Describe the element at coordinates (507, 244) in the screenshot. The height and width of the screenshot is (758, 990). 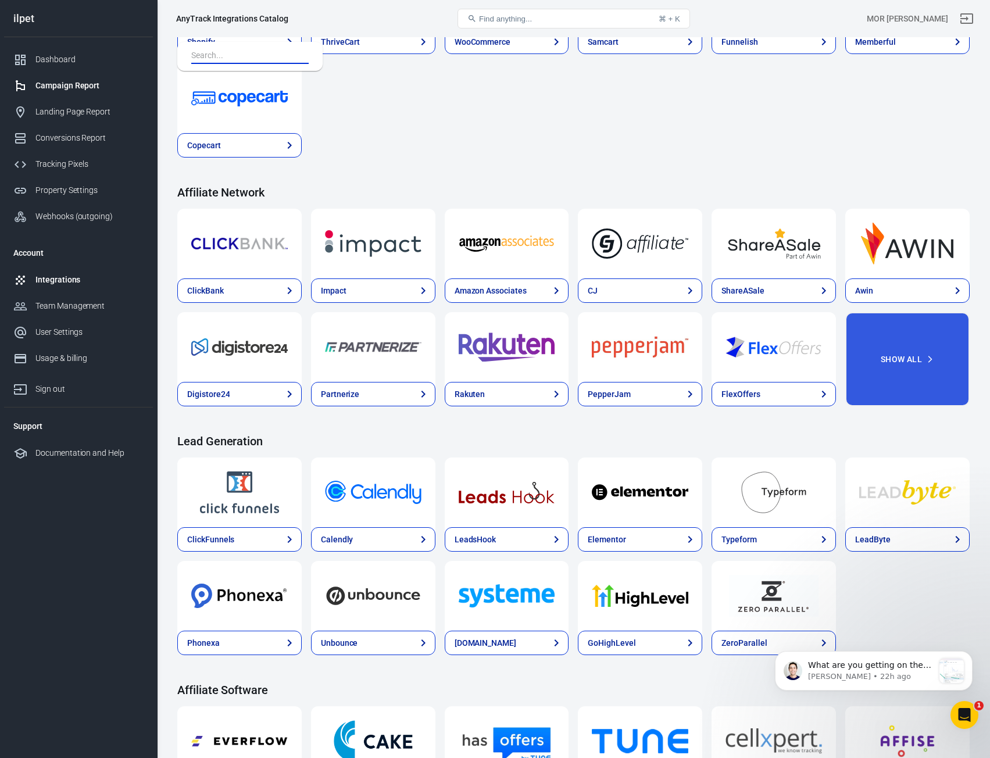
I see `a: Amazon Associates` at that location.